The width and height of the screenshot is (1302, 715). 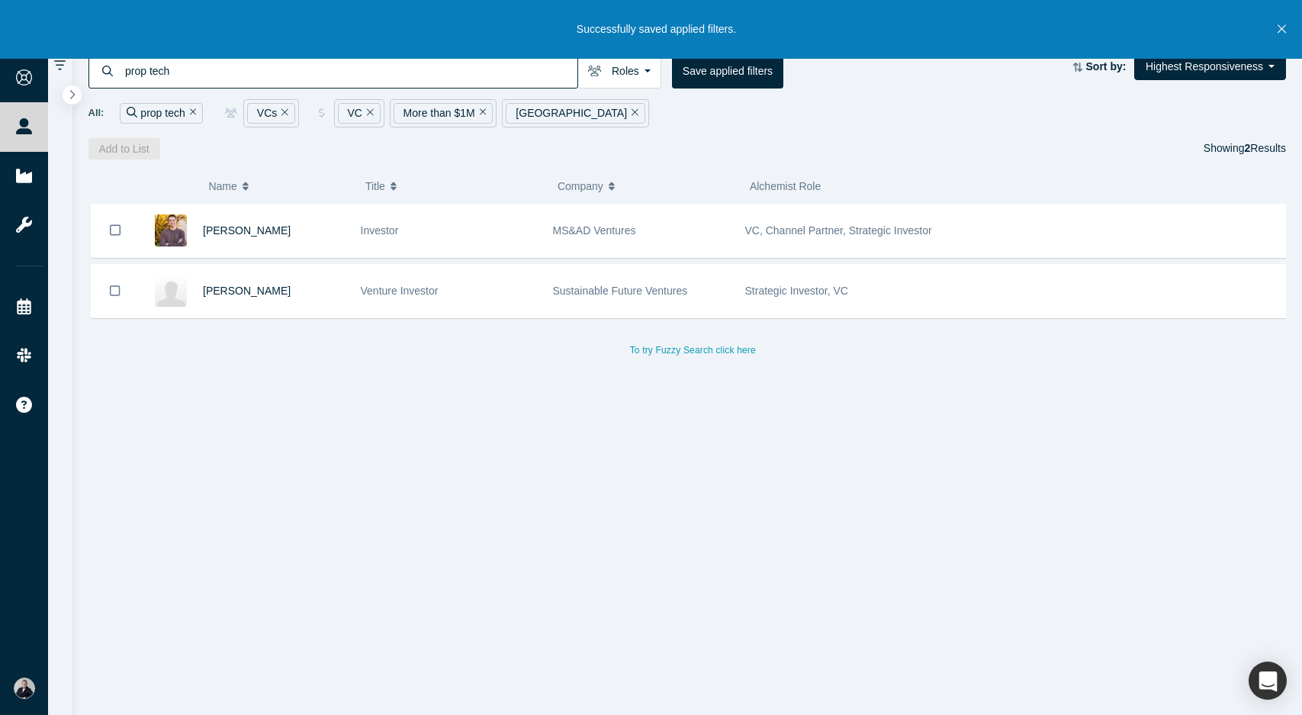 I want to click on span: Investor, so click(x=380, y=230).